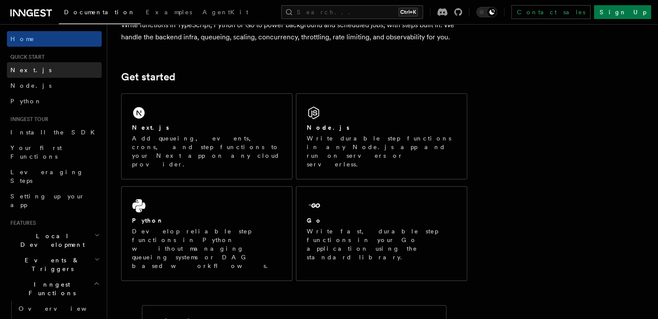 The image size is (658, 319). I want to click on p: Add queueing, events, crons, and step functions to your Next app on any cloud provider., so click(207, 151).